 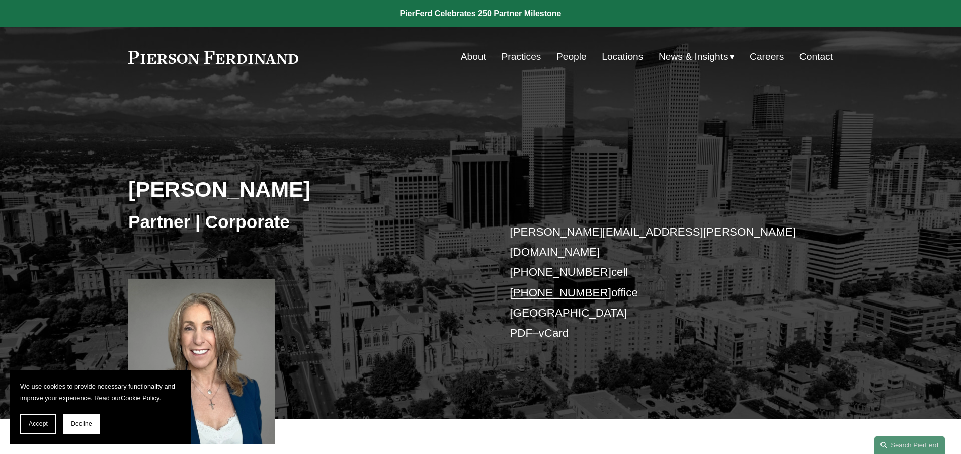 I want to click on h3: Partner | Corporate, so click(x=304, y=222).